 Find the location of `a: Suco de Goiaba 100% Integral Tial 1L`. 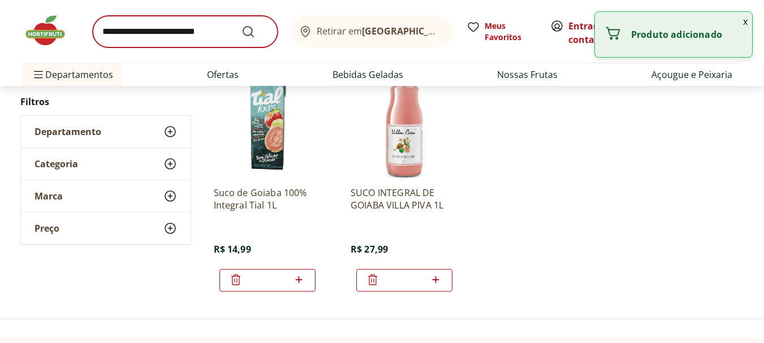

a: Suco de Goiaba 100% Integral Tial 1L is located at coordinates (268, 199).